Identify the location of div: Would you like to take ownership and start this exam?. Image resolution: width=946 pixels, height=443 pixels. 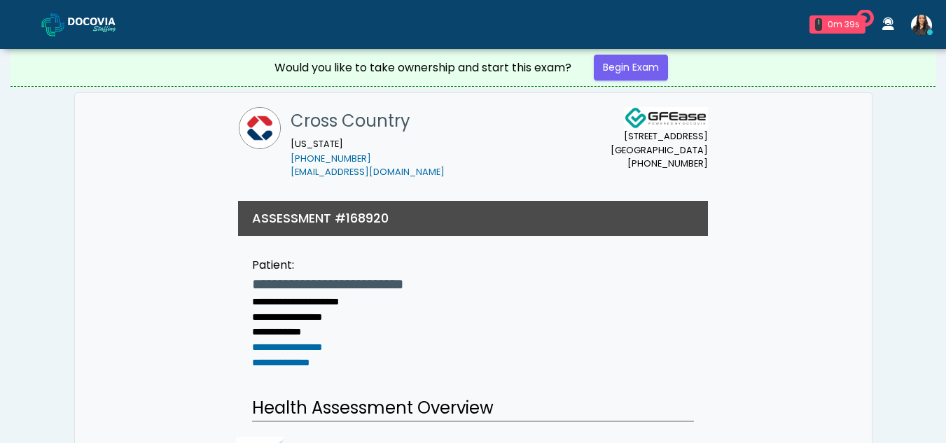
(423, 68).